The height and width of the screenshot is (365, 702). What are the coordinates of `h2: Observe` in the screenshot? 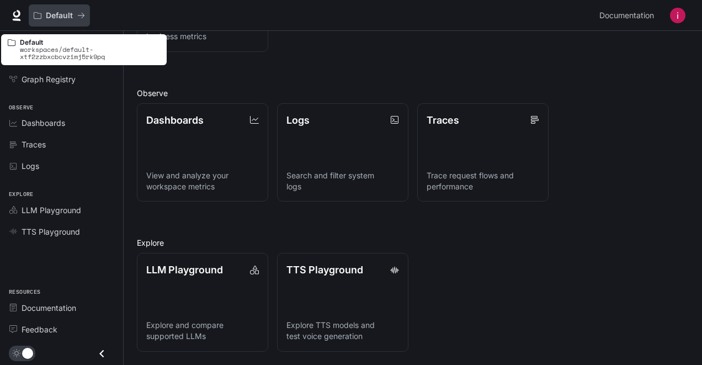 It's located at (413, 93).